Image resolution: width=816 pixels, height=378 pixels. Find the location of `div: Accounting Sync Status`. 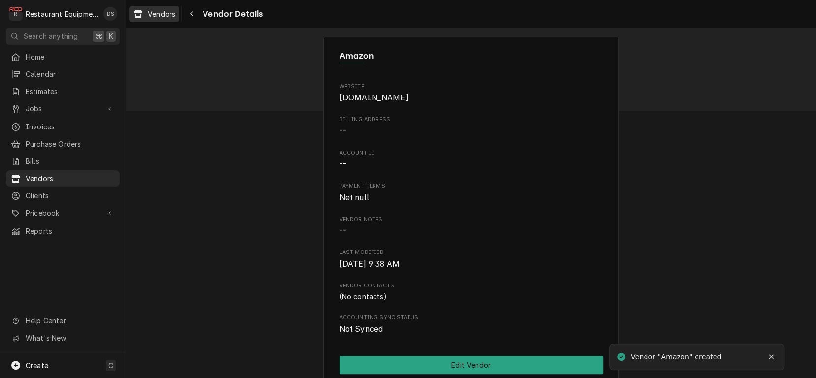

div: Accounting Sync Status is located at coordinates (471, 325).